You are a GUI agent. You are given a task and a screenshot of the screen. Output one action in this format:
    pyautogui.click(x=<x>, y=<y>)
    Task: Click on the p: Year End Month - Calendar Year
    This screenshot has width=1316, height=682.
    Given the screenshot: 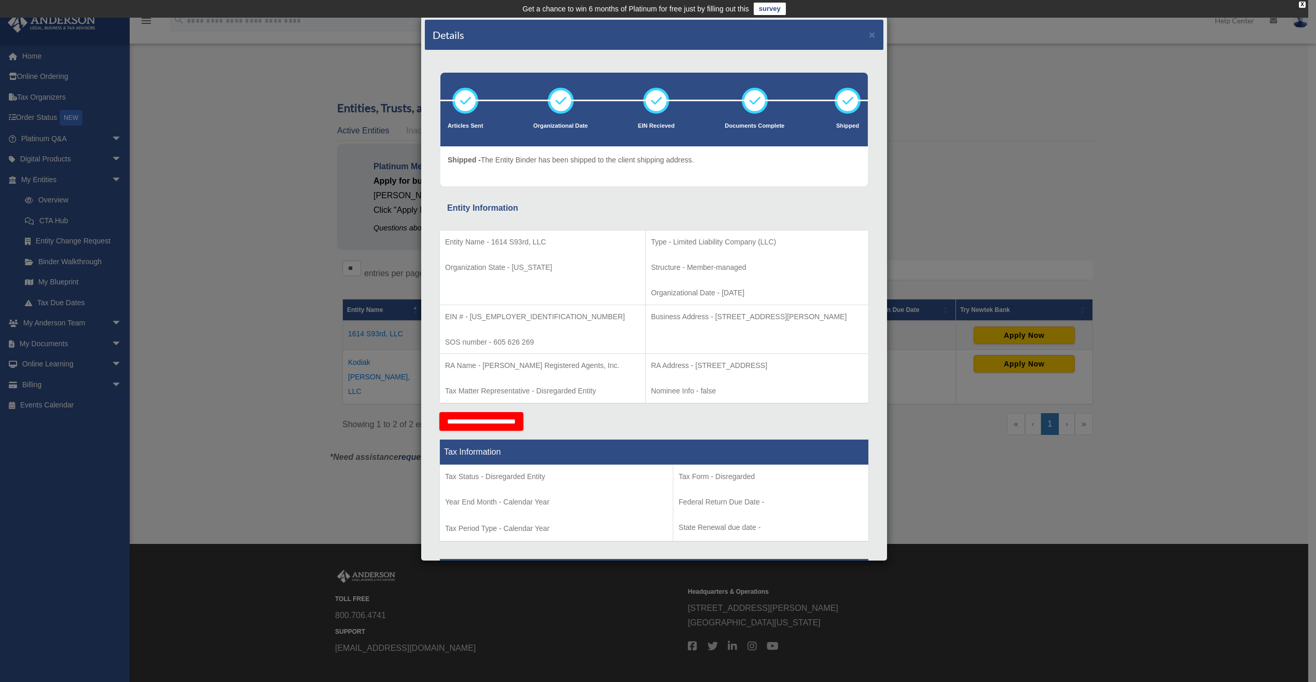 What is the action you would take?
    pyautogui.click(x=556, y=502)
    